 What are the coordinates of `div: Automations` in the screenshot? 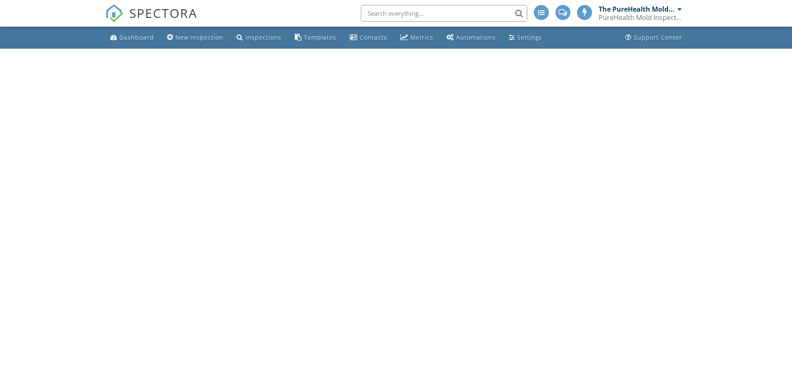 It's located at (476, 37).